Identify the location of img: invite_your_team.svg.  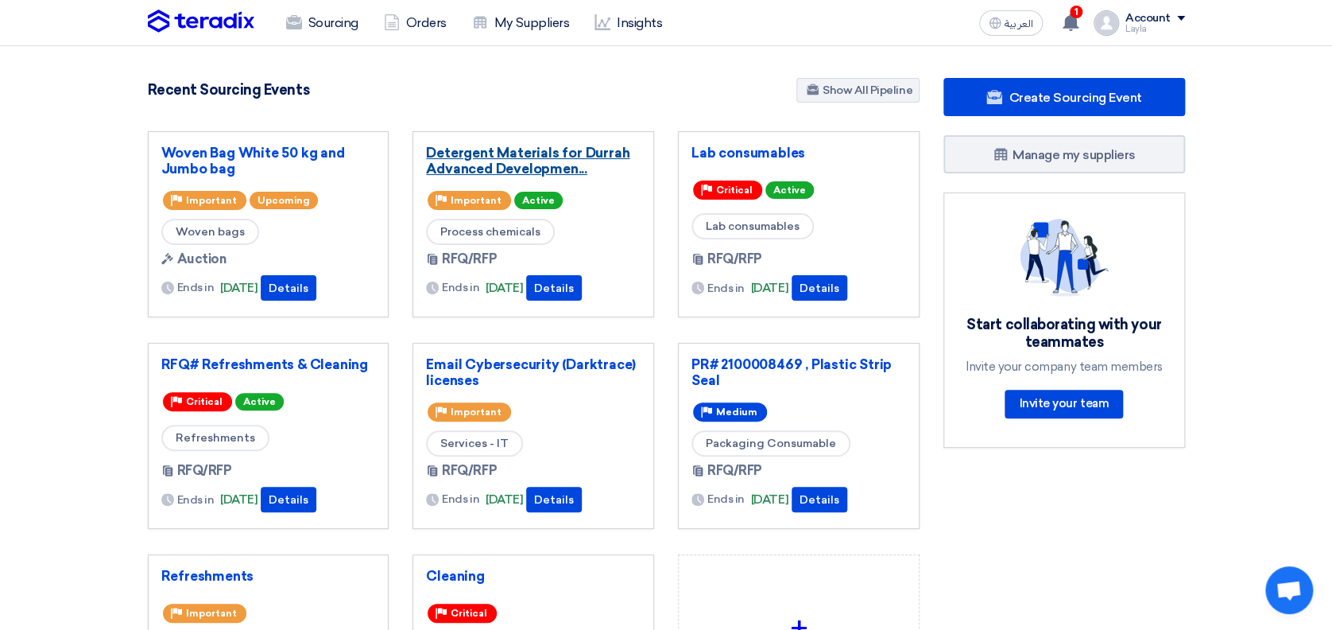
(1065, 258).